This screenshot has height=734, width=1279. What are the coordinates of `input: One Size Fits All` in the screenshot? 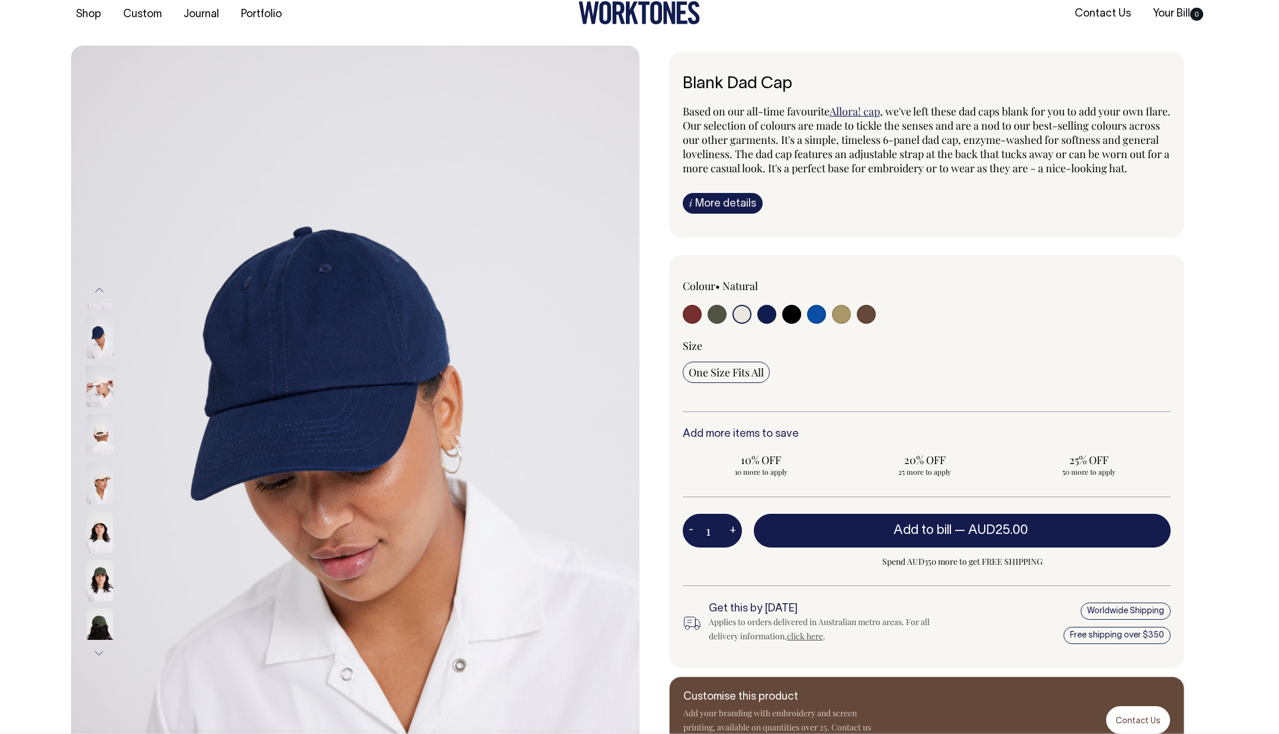 It's located at (726, 372).